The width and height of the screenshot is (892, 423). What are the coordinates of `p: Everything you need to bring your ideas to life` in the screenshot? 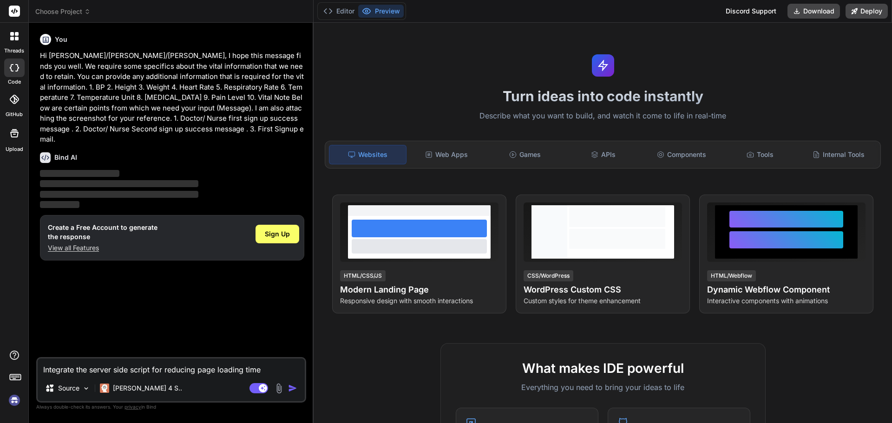 It's located at (603, 388).